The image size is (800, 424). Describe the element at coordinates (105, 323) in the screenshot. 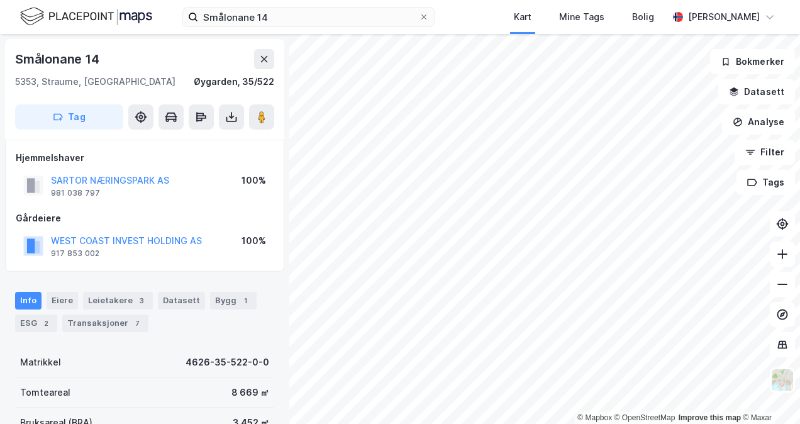

I see `div: Transaksjoner` at that location.